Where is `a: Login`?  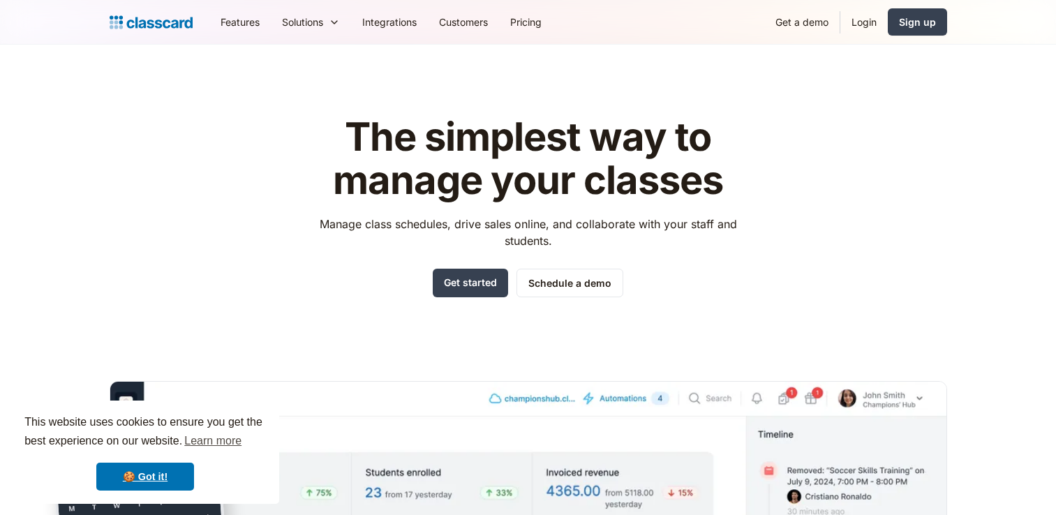 a: Login is located at coordinates (864, 22).